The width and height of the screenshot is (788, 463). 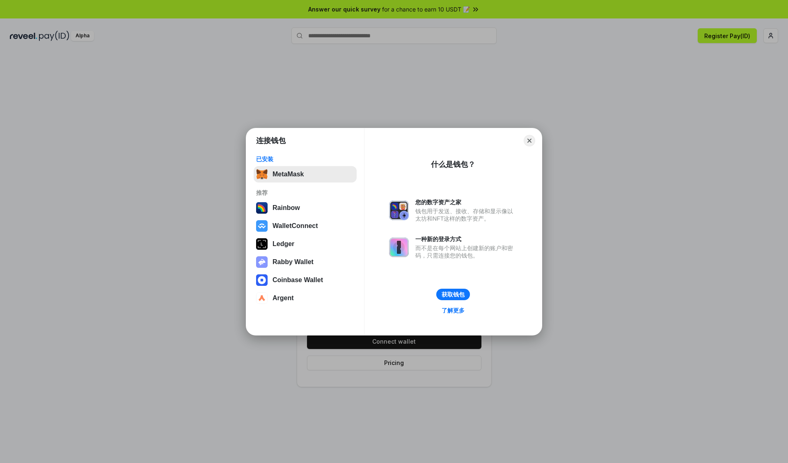 I want to click on div: 您的数字资产之家, so click(x=466, y=202).